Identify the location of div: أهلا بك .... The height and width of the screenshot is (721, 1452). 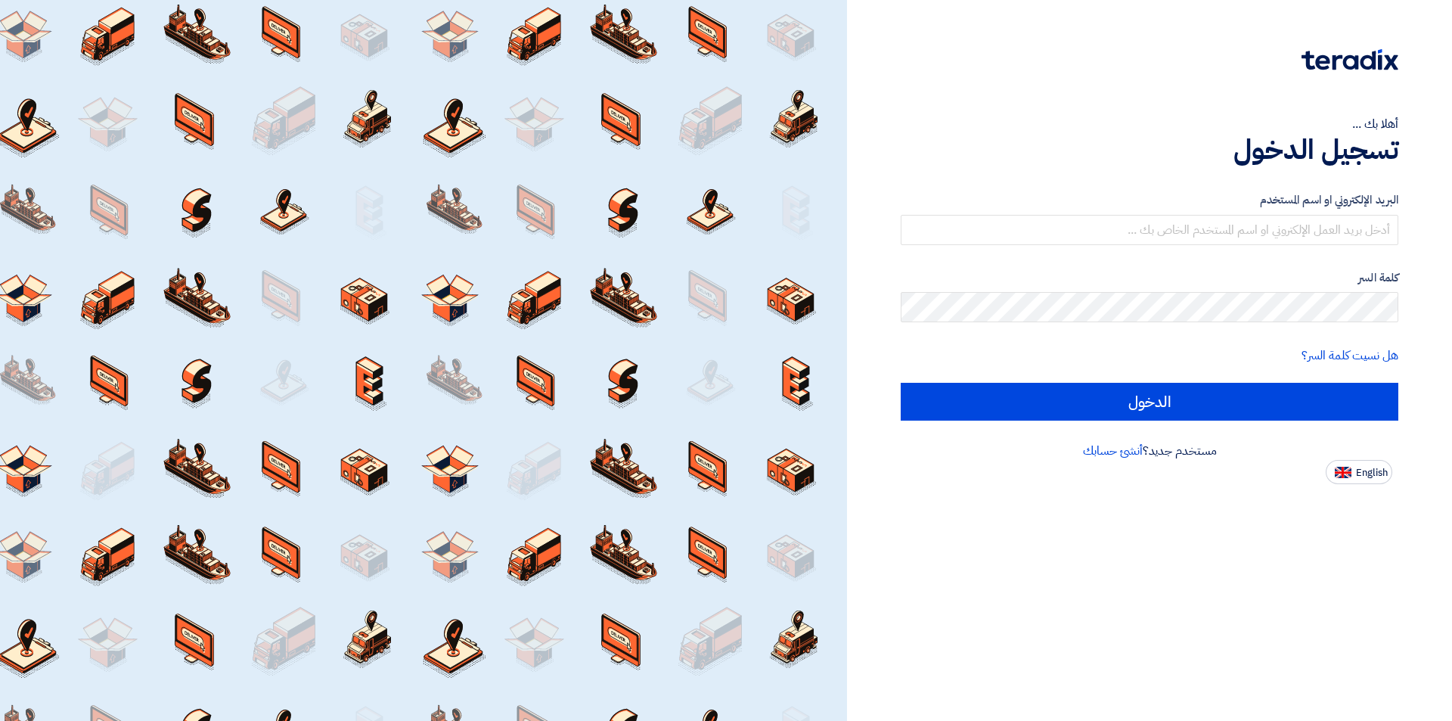
(1149, 124).